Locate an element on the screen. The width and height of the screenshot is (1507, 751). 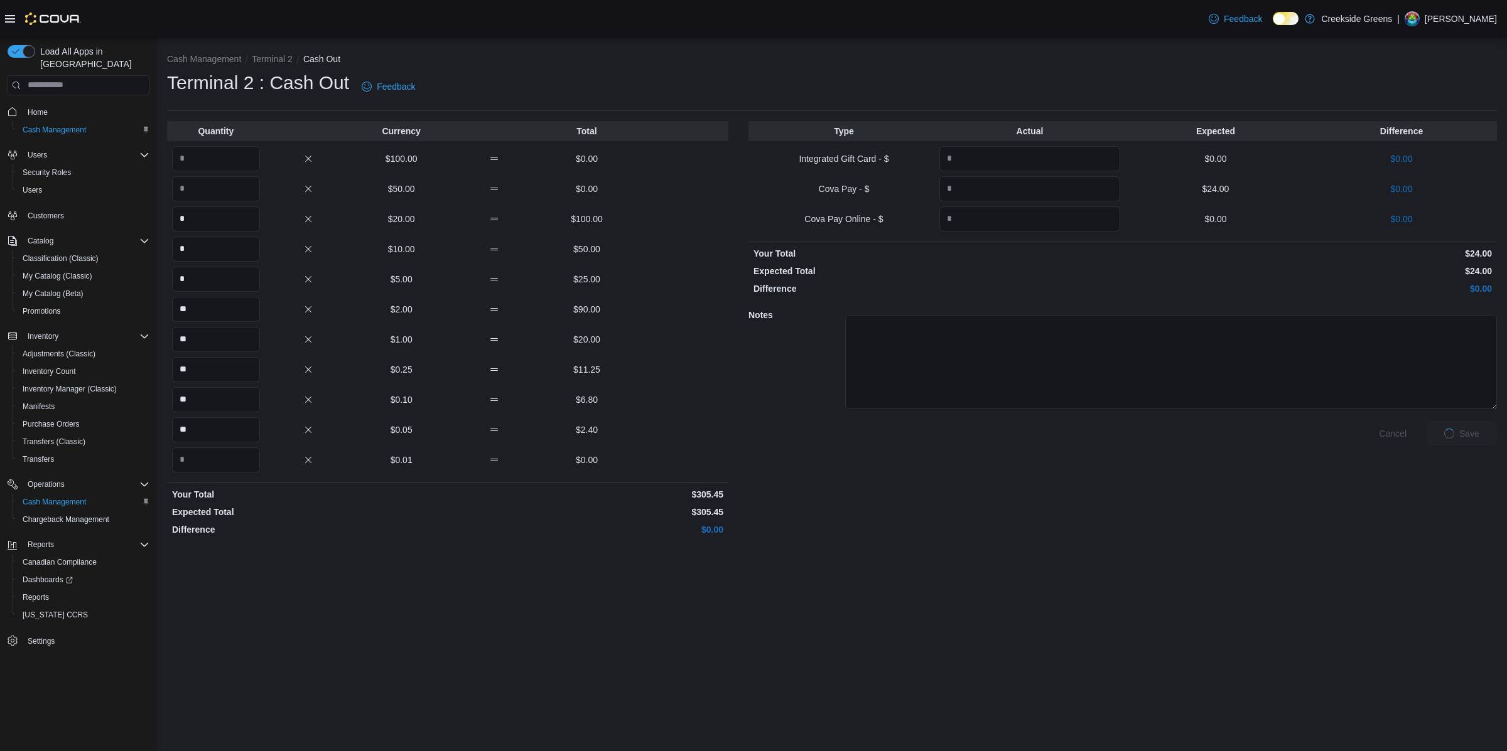
a: Canadian Compliance is located at coordinates (60, 562).